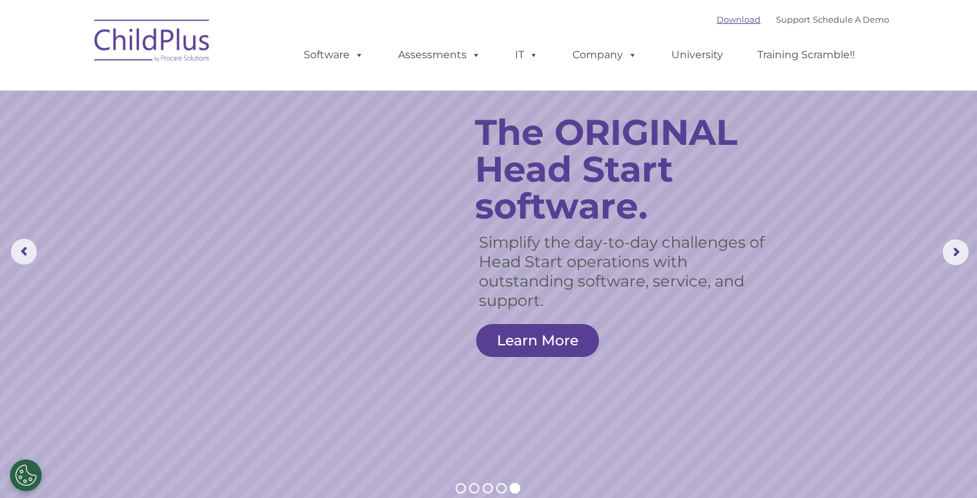 Image resolution: width=977 pixels, height=498 pixels. Describe the element at coordinates (440, 55) in the screenshot. I see `a: Assessments` at that location.